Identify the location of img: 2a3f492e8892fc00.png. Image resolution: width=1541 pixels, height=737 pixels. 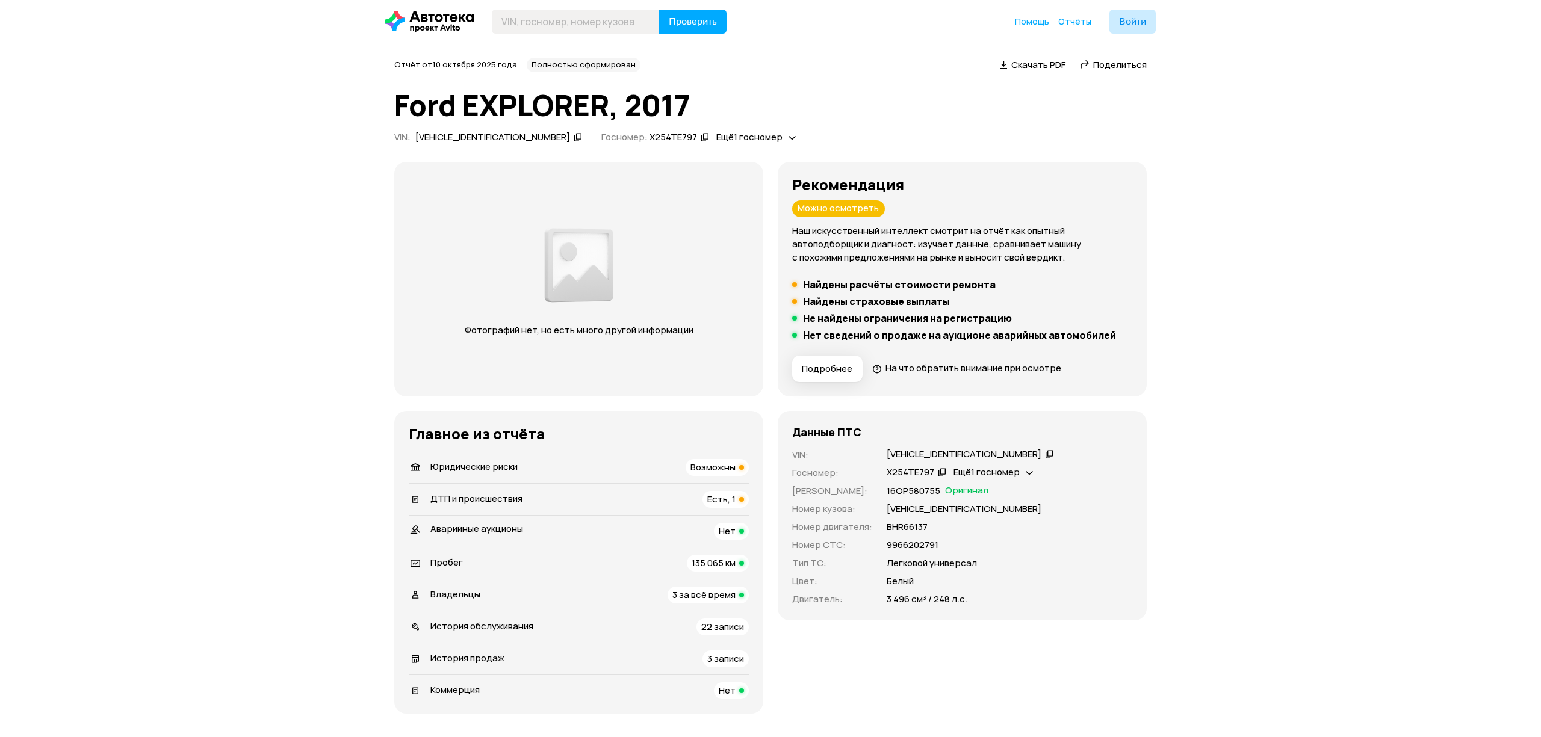
(579, 265).